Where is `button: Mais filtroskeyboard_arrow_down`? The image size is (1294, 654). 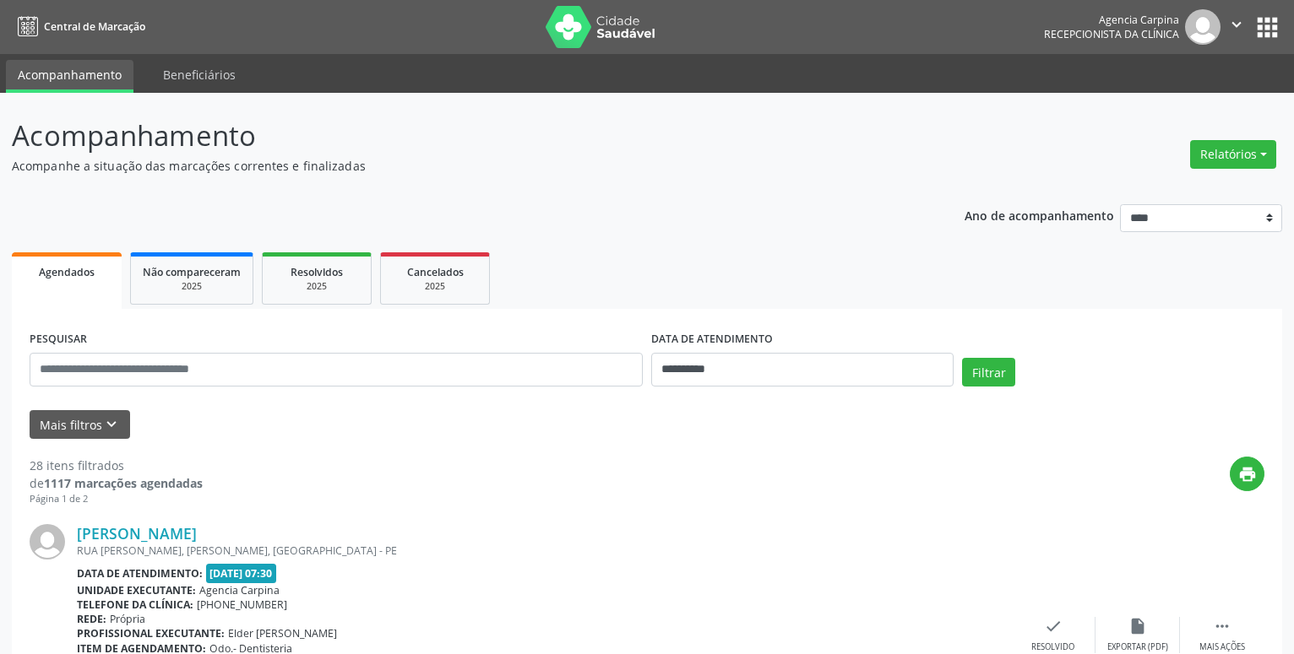 button: Mais filtroskeyboard_arrow_down is located at coordinates (79, 425).